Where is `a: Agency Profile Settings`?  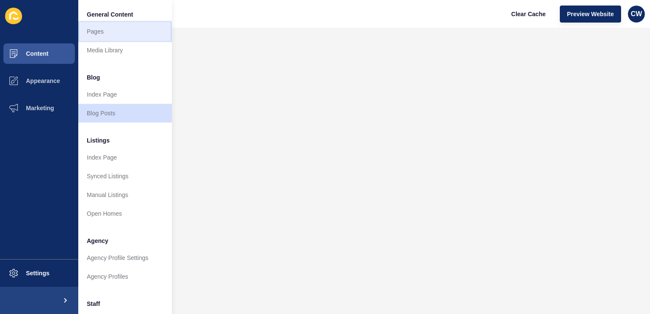
a: Agency Profile Settings is located at coordinates (125, 258).